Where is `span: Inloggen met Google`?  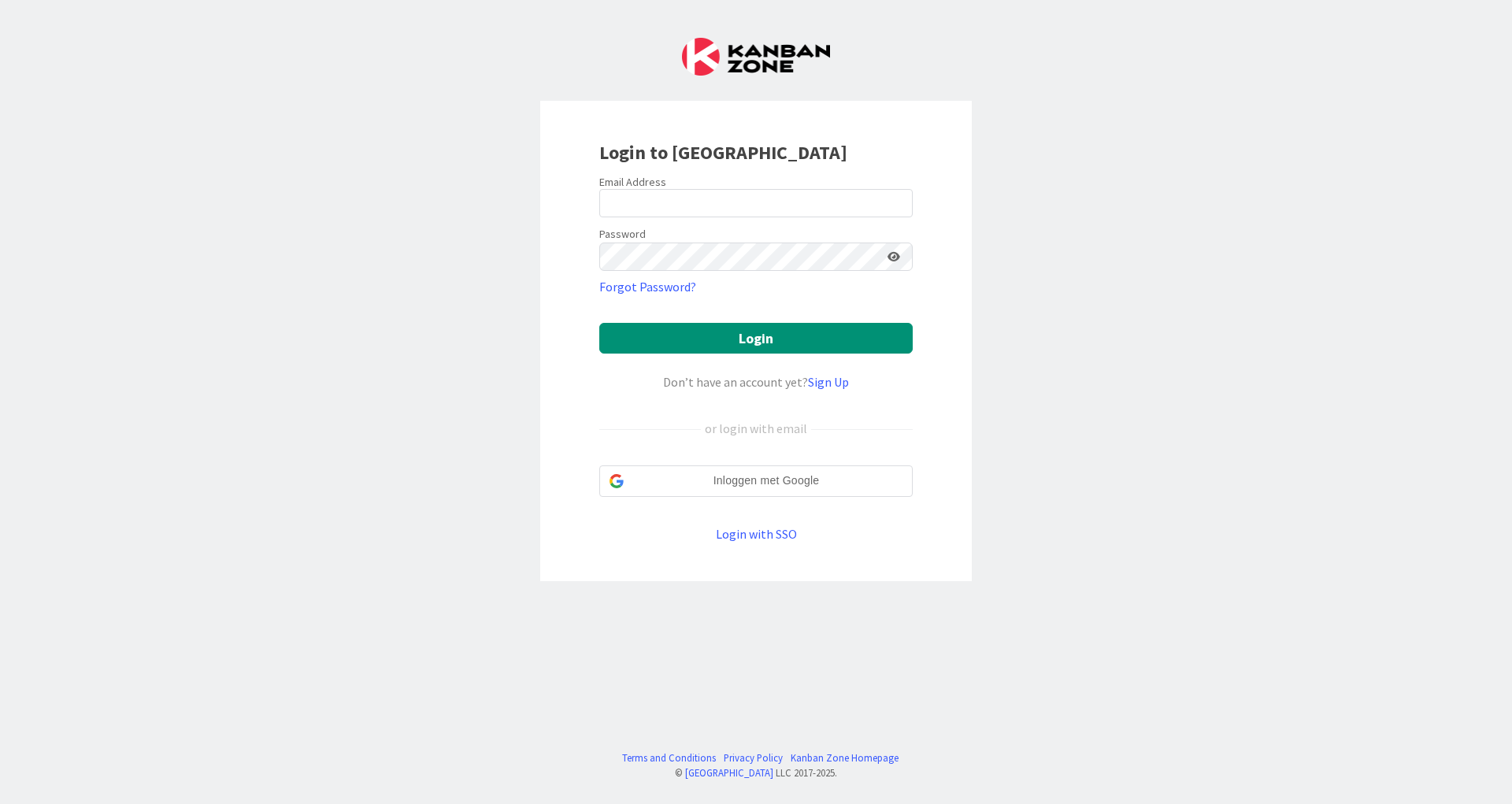
span: Inloggen met Google is located at coordinates (766, 480).